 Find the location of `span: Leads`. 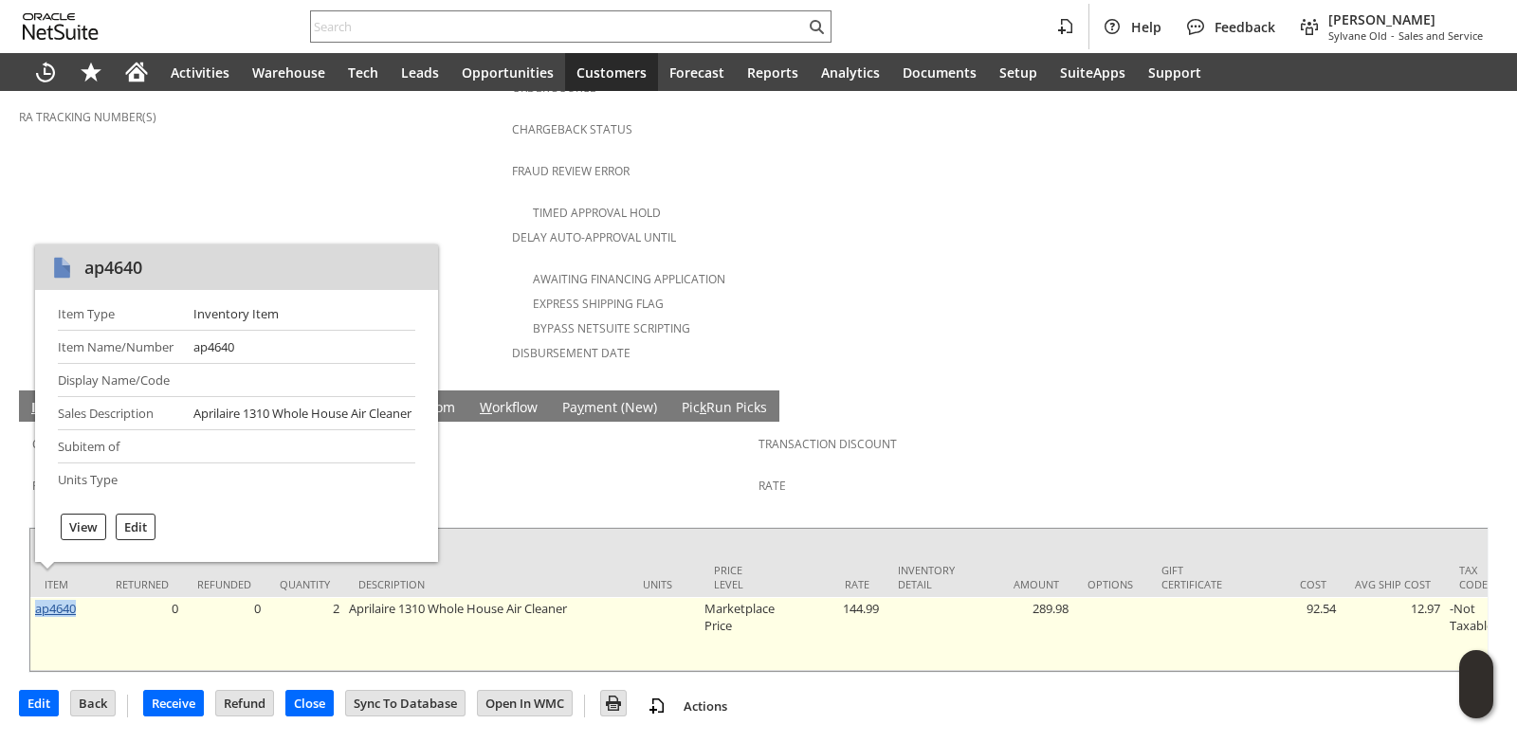

span: Leads is located at coordinates (420, 72).